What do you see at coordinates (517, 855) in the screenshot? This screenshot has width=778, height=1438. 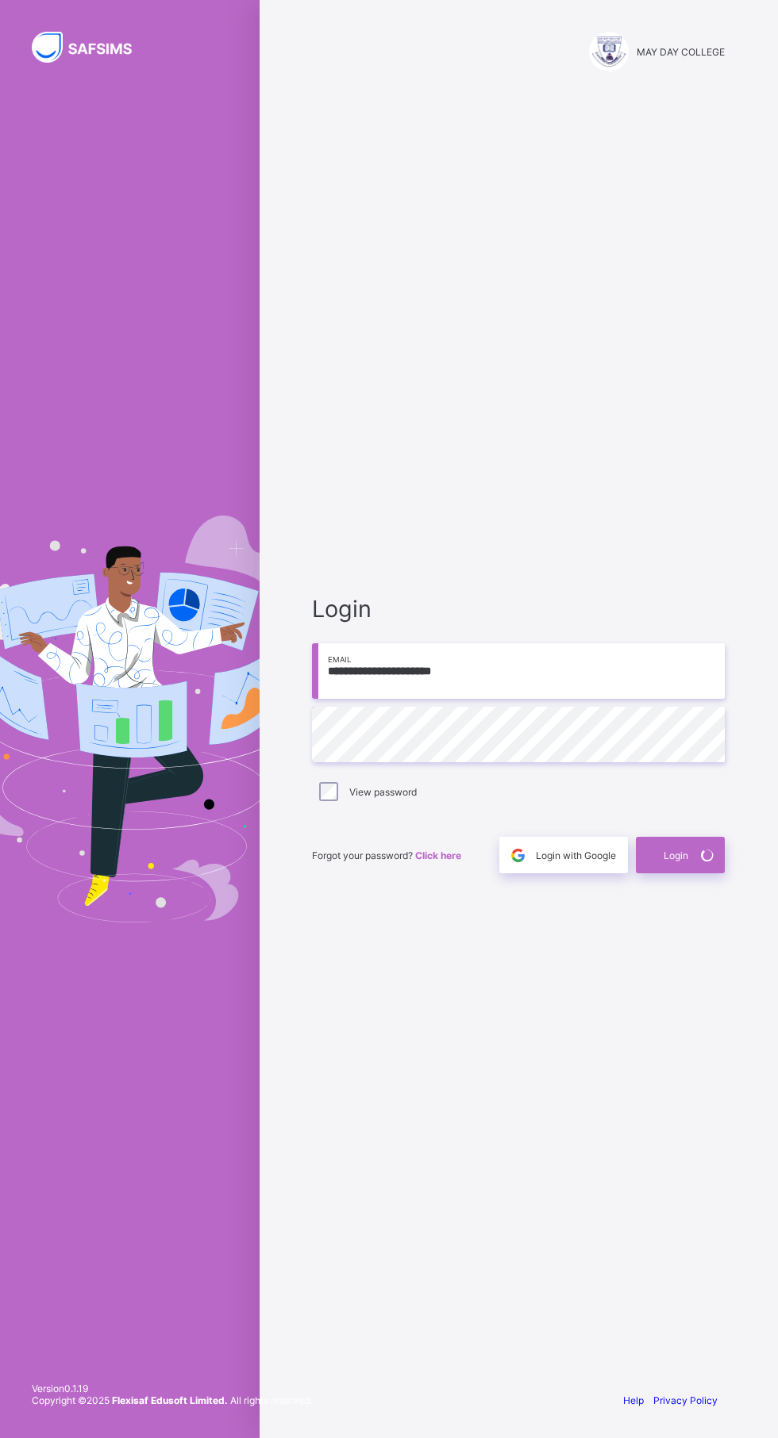 I see `img: google.396cfc9801f0270233282035f929180a.svg` at bounding box center [517, 855].